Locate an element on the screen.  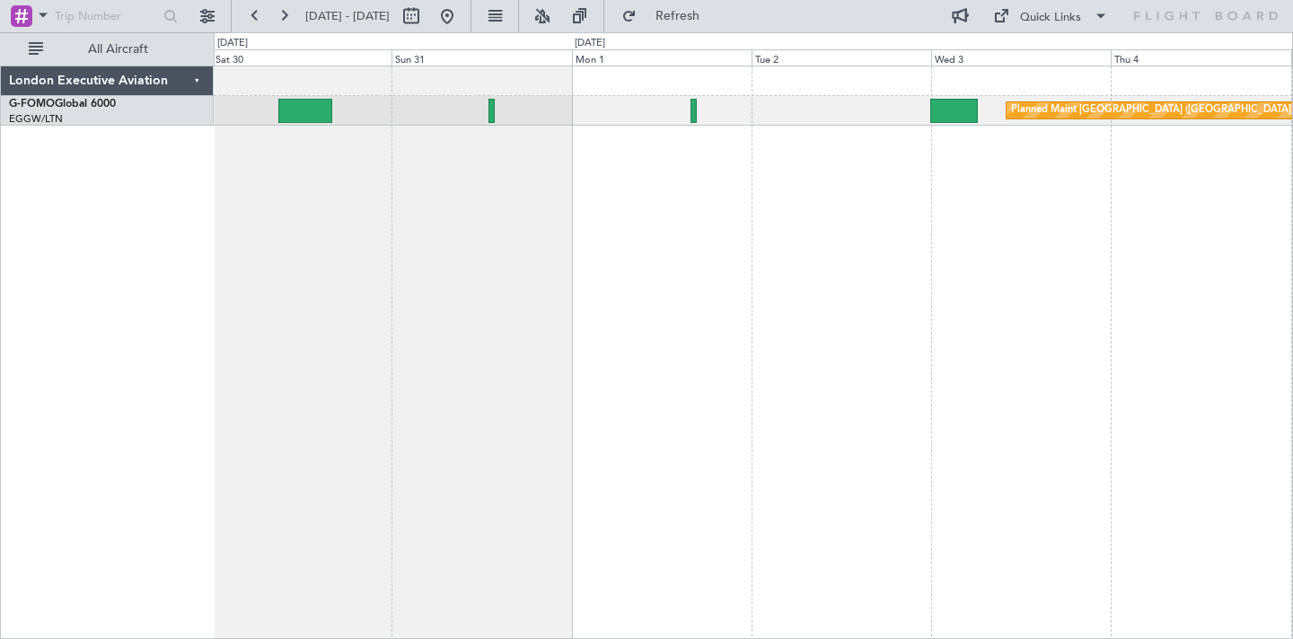
div: Sat 30 is located at coordinates (302, 57).